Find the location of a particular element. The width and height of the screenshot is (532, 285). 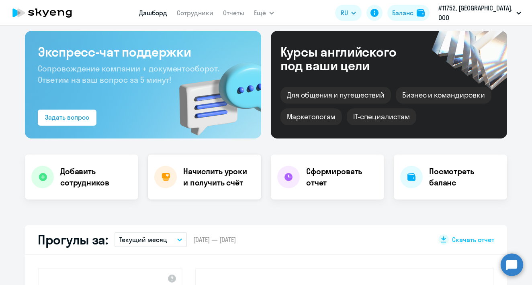

a: Сотрудники is located at coordinates (195, 13).